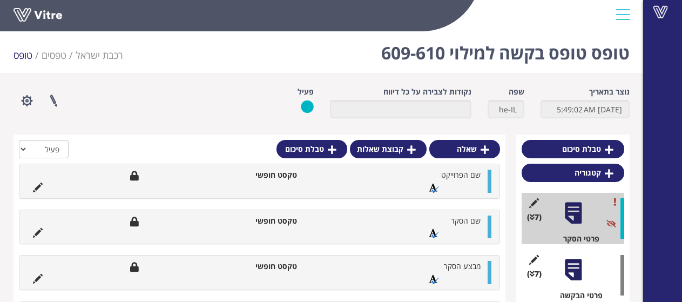 The width and height of the screenshot is (682, 302). Describe the element at coordinates (573, 173) in the screenshot. I see `a: קטגוריה` at that location.